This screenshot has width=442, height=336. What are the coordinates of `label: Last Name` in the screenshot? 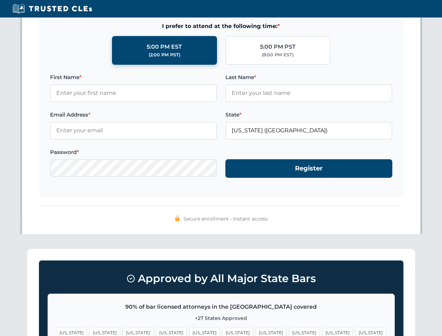 It's located at (309, 77).